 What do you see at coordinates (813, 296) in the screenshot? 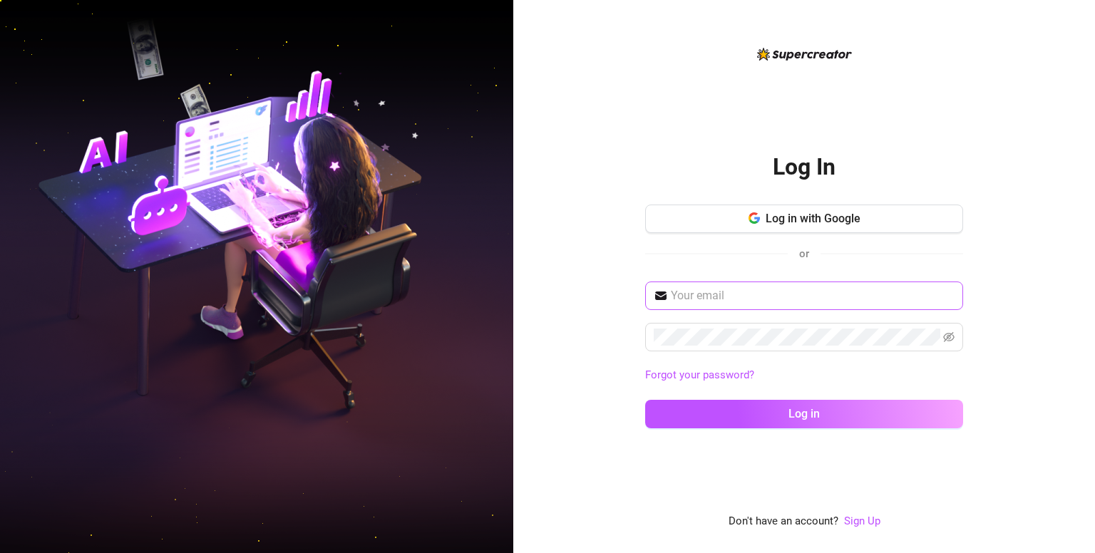
I see `input: Your email` at bounding box center [813, 296].